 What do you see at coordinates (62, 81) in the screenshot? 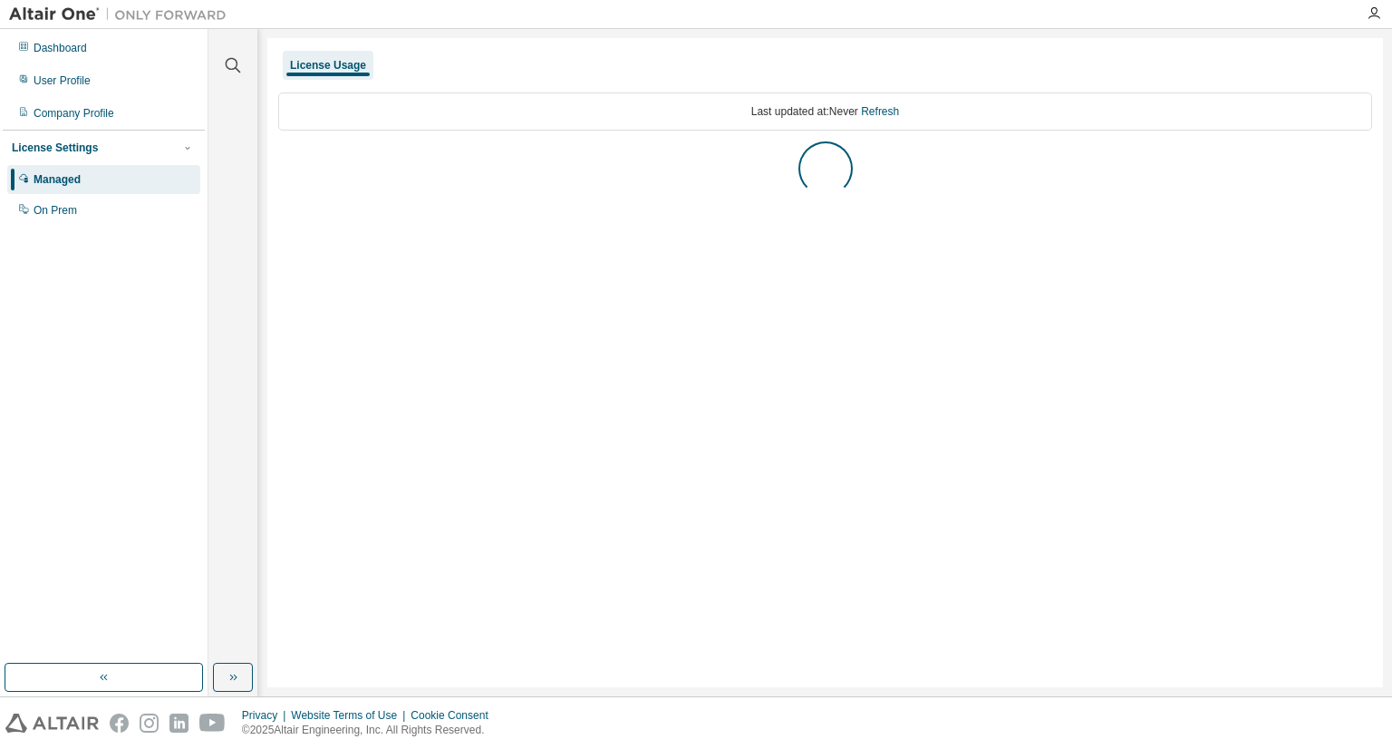
I see `div: User Profile` at bounding box center [62, 81].